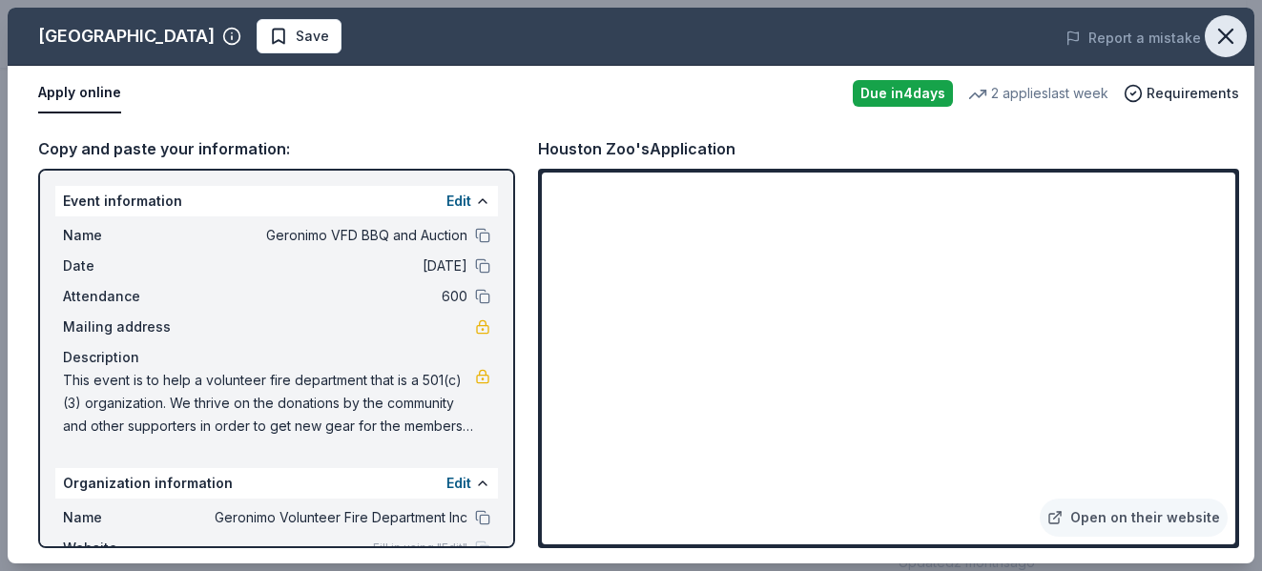 The image size is (1262, 571). Describe the element at coordinates (79, 93) in the screenshot. I see `button: Apply online` at that location.